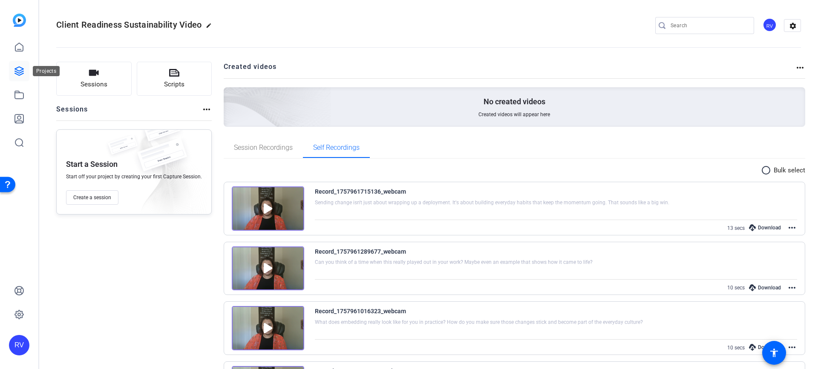 The width and height of the screenshot is (818, 369). What do you see at coordinates (514, 102) in the screenshot?
I see `p: No created videos` at bounding box center [514, 102].